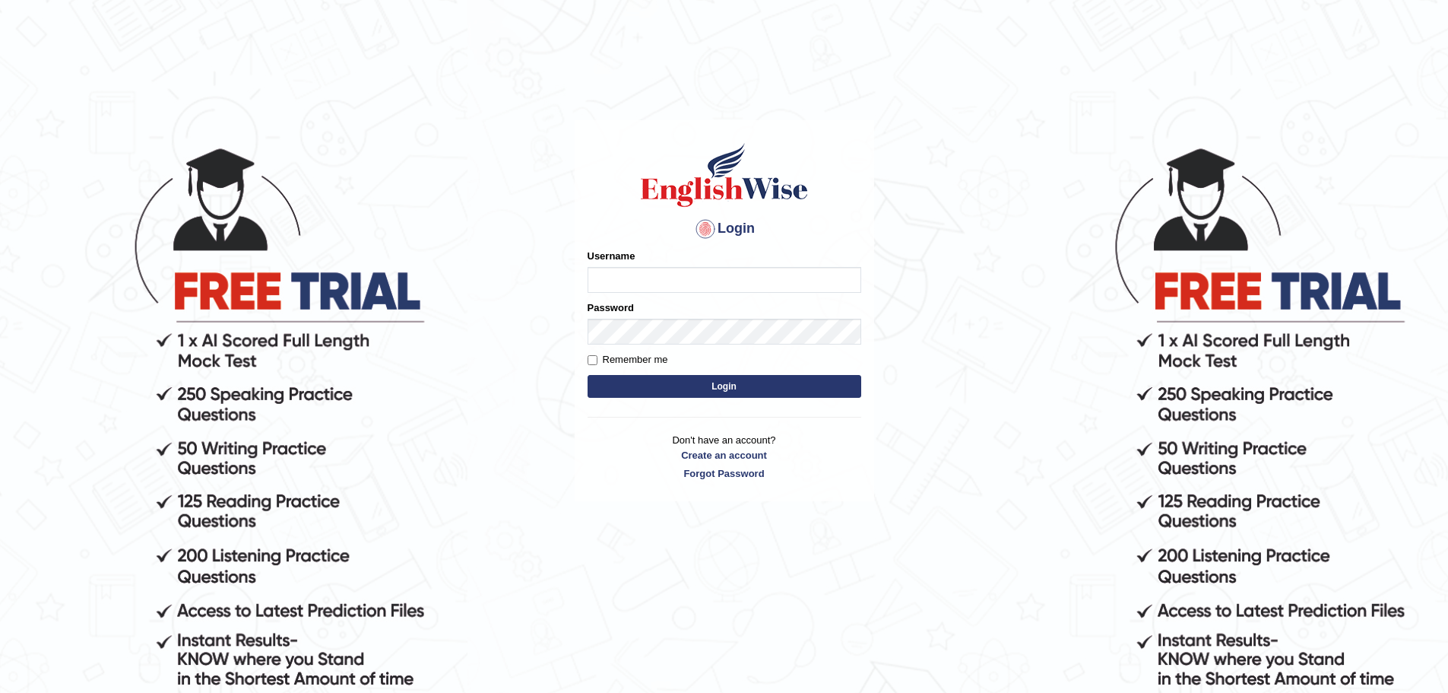 This screenshot has width=1448, height=693. What do you see at coordinates (724, 473) in the screenshot?
I see `a: Forgot Password` at bounding box center [724, 473].